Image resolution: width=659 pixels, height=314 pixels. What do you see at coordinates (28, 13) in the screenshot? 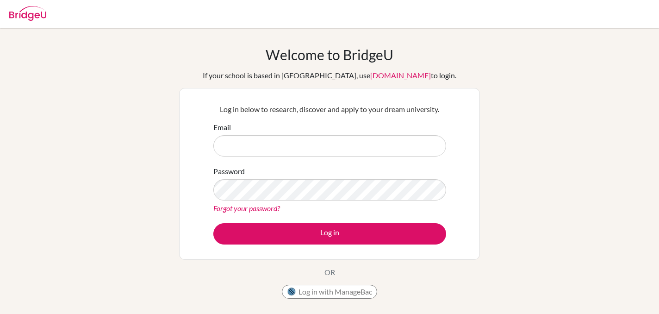
I see `img: Bridge-U` at bounding box center [28, 13].